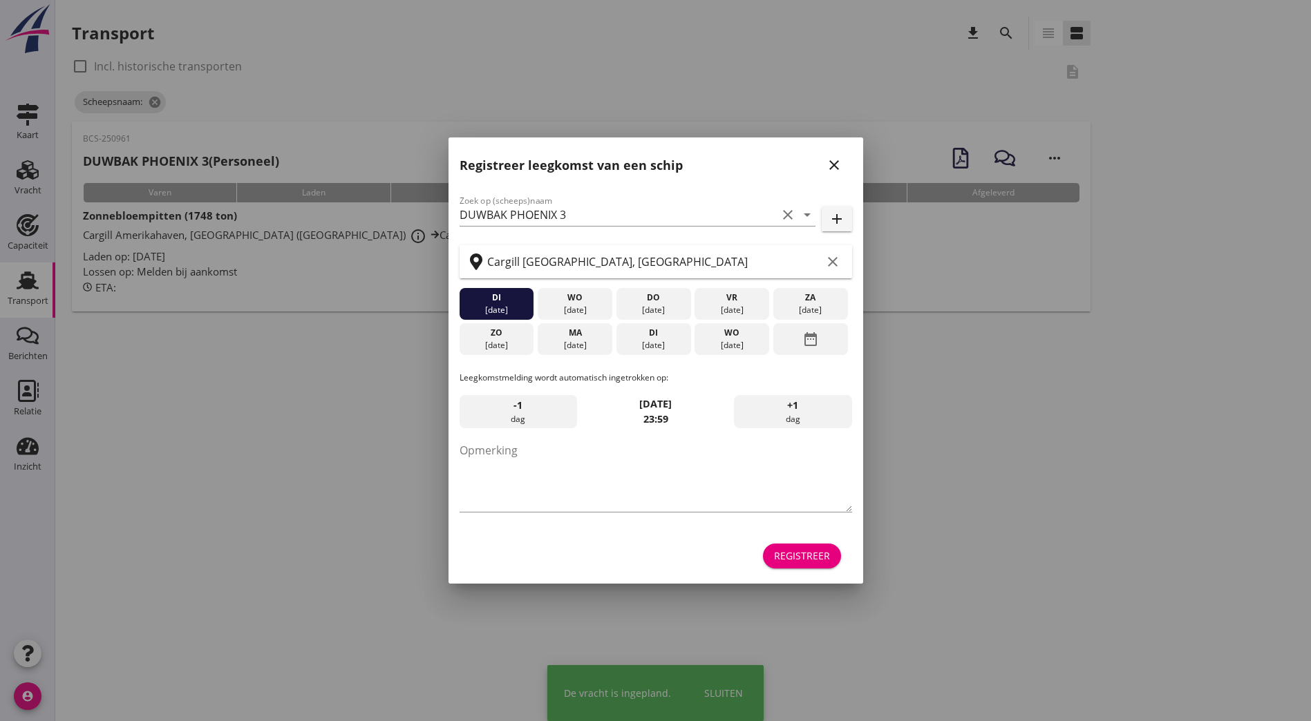  Describe the element at coordinates (571, 165) in the screenshot. I see `h2: Registreer leegkomst van een schip` at that location.